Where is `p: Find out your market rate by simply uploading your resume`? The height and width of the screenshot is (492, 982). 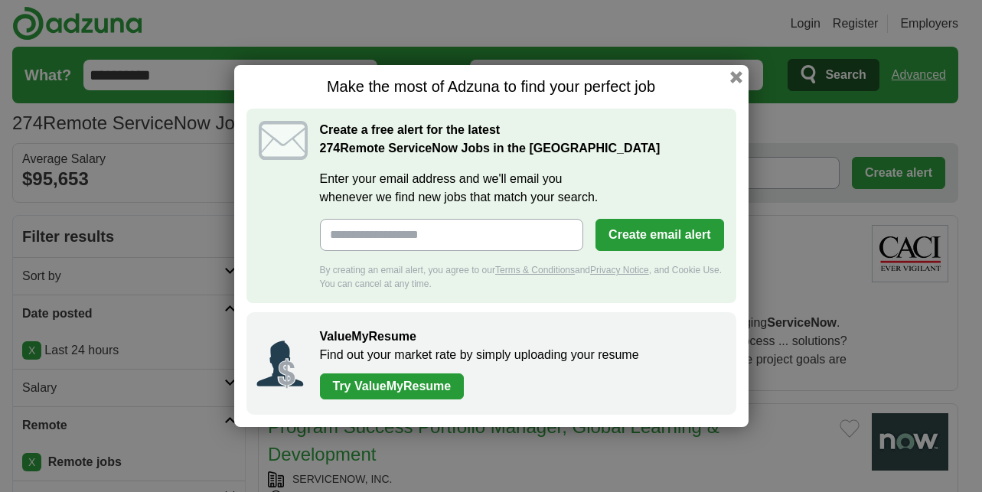
p: Find out your market rate by simply uploading your resume is located at coordinates (521, 355).